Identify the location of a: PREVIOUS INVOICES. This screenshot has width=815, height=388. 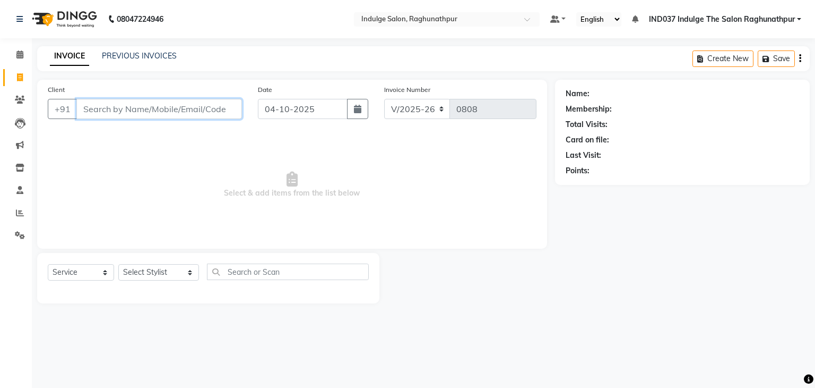
(139, 56).